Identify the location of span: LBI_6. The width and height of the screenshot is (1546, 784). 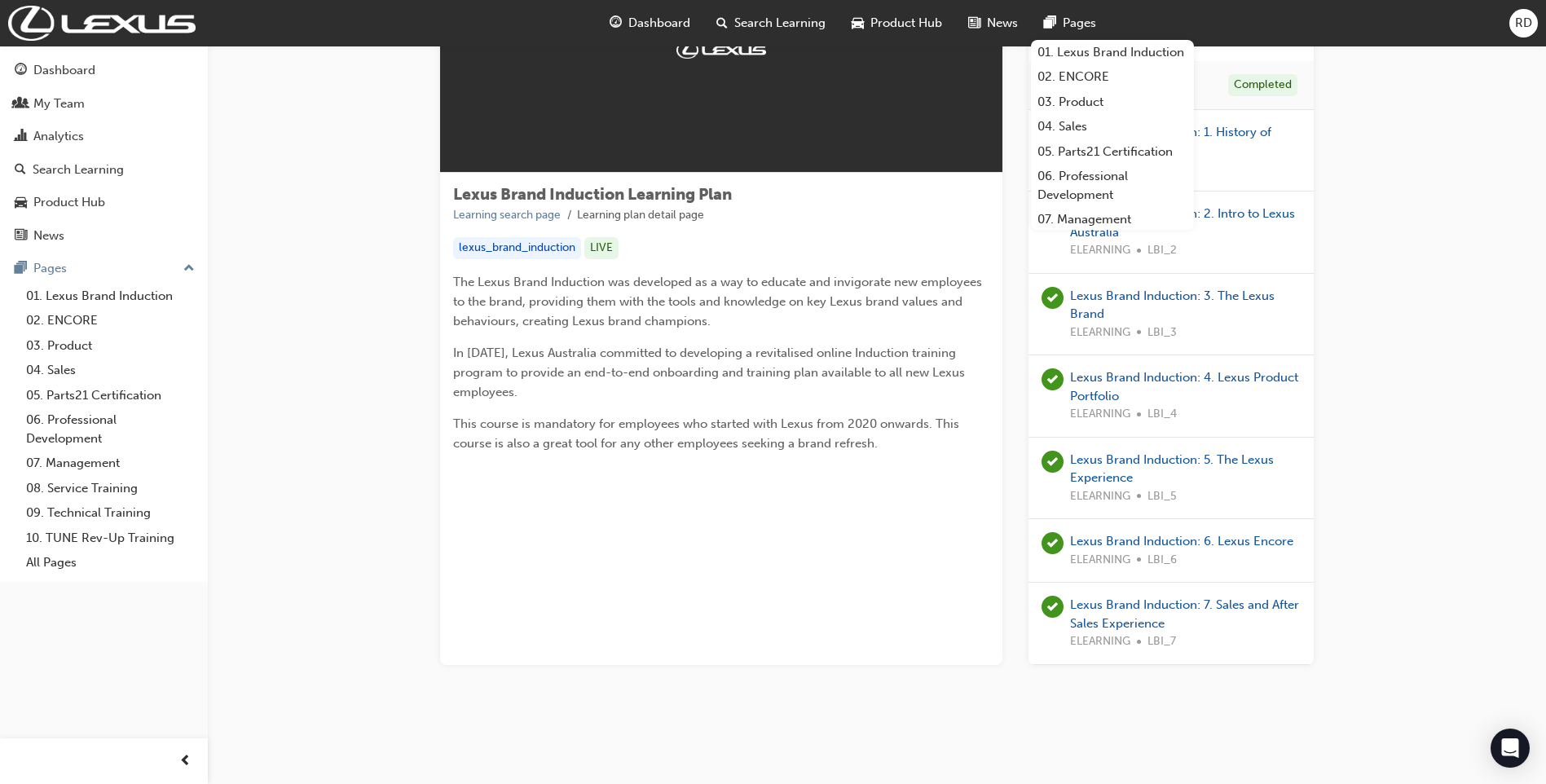
(1162, 560).